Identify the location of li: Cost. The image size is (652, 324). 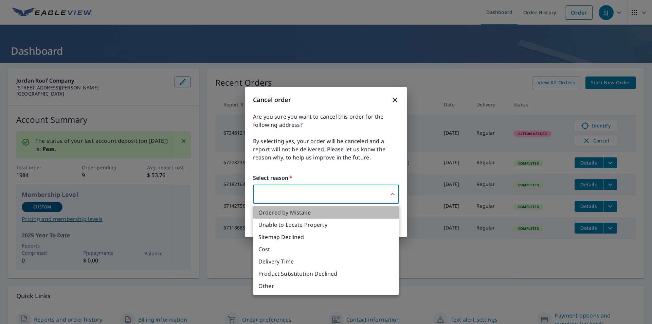
(326, 249).